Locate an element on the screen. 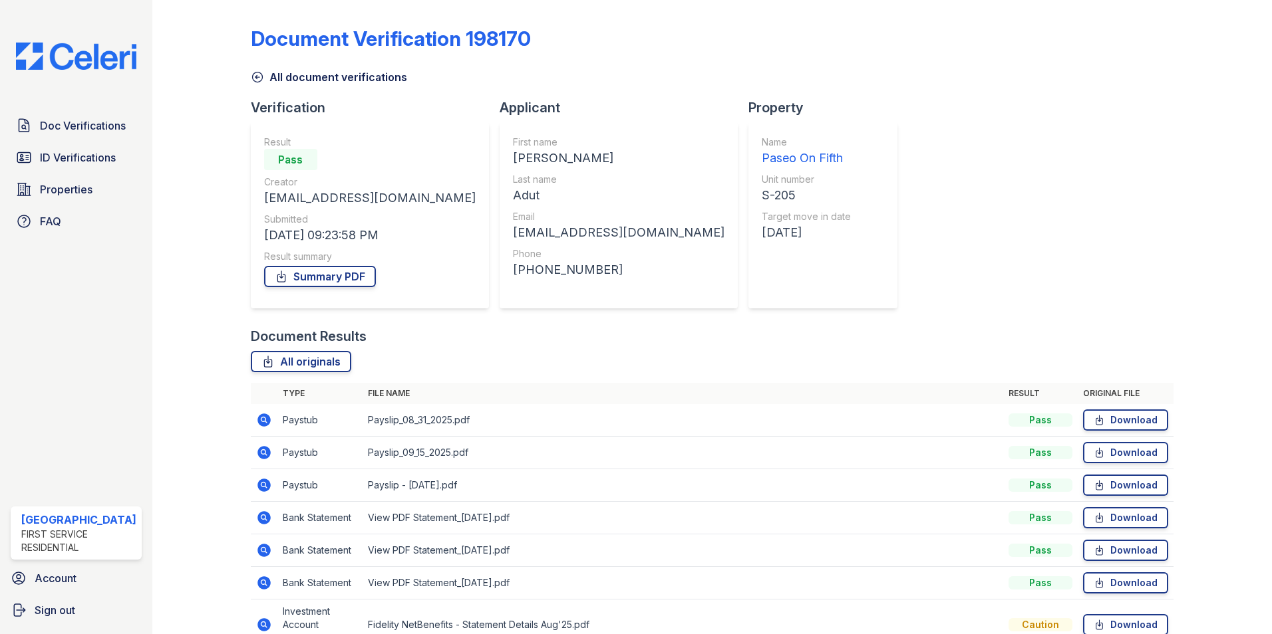  td: Payslip_08_31_2025.pdf is located at coordinates (683, 420).